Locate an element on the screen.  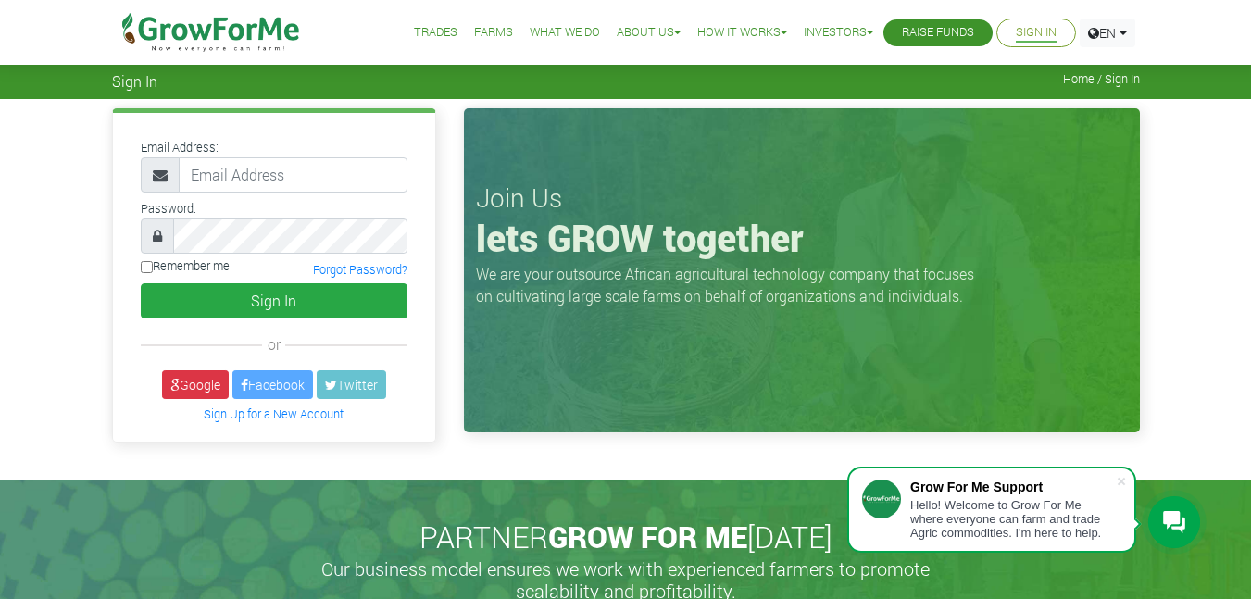
h3: Join Us is located at coordinates (802, 198).